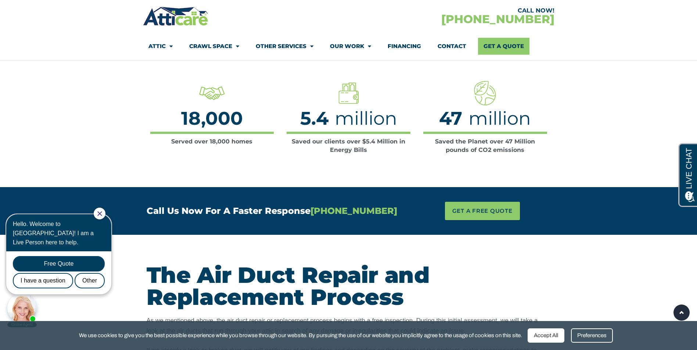  What do you see at coordinates (349, 326) in the screenshot?
I see `p: As we mentioned above, the air duct repair or replacement process begins with a free inspection. ...` at bounding box center [349, 326].